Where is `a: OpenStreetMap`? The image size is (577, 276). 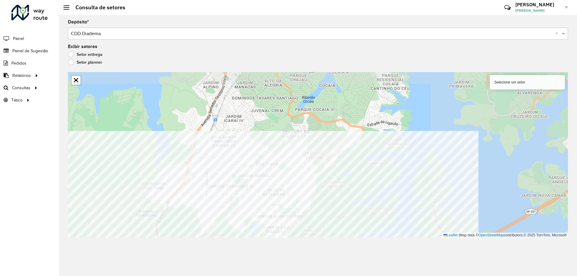
a: OpenStreetMap is located at coordinates (491, 235).